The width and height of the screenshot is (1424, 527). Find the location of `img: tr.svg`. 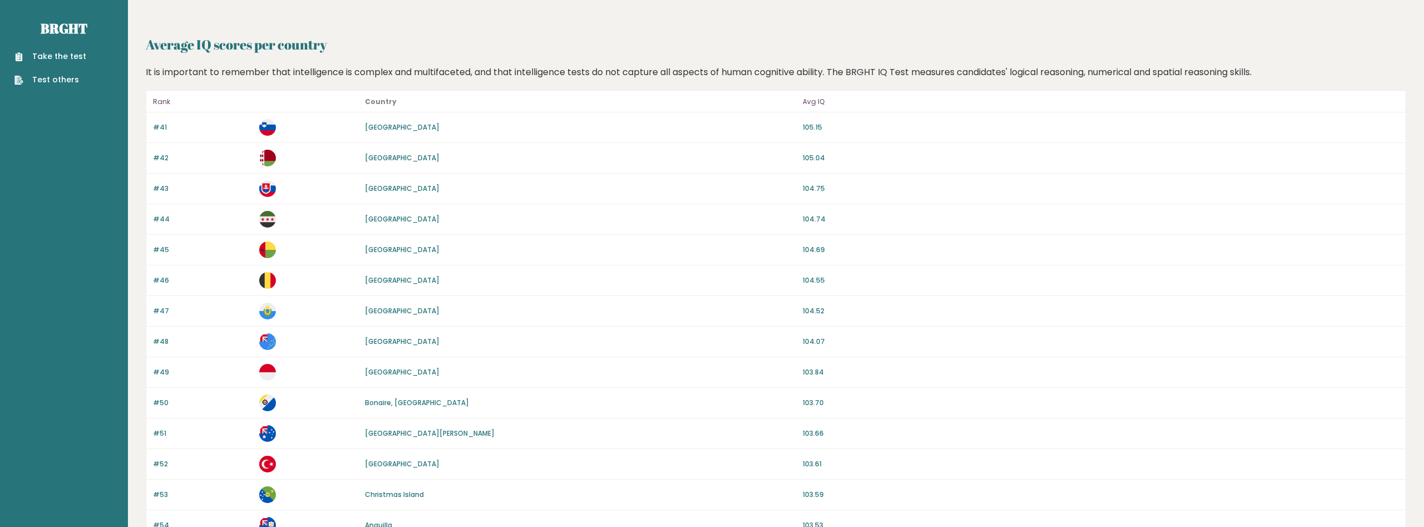

img: tr.svg is located at coordinates (268, 464).